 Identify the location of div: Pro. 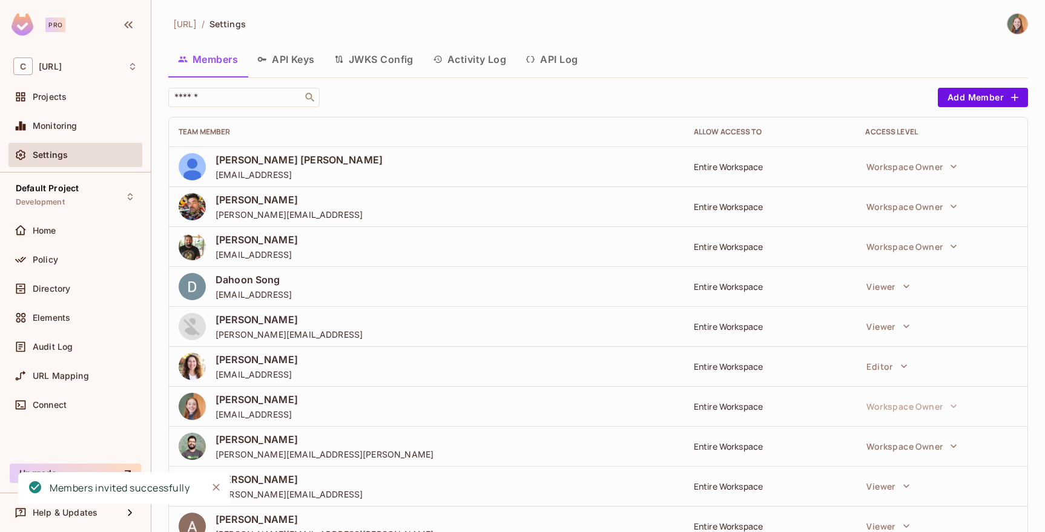
(55, 25).